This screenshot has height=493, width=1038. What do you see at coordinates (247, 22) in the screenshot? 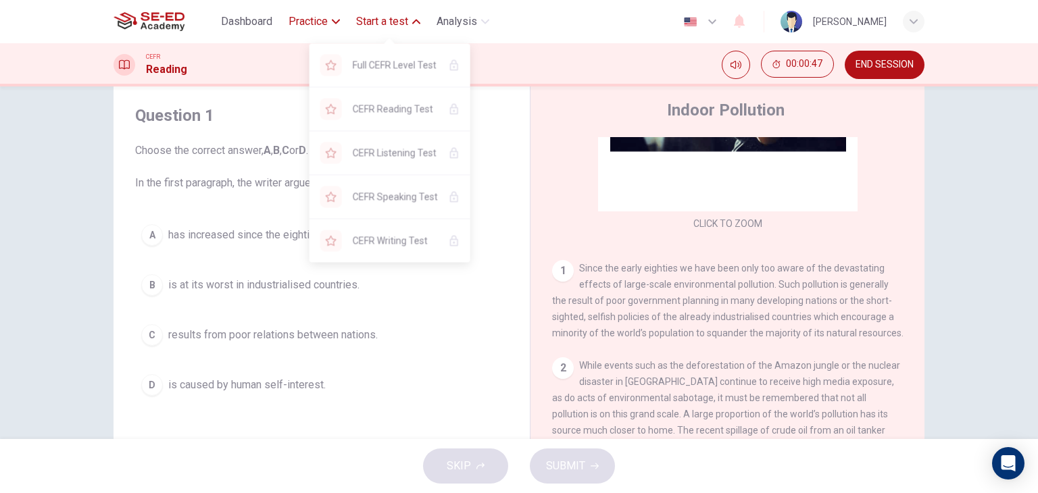
I see `span: Dashboard` at bounding box center [247, 22].